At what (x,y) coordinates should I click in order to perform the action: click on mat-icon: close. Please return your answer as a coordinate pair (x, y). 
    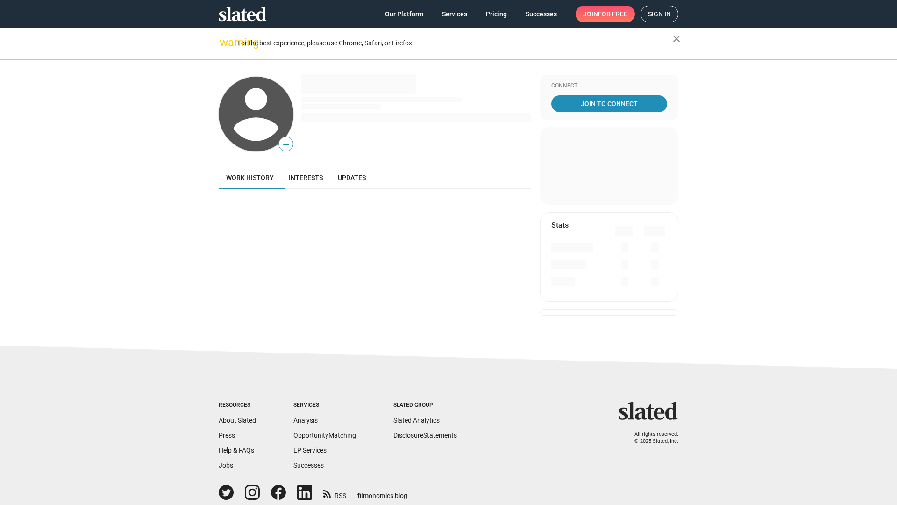
    Looking at the image, I should click on (677, 39).